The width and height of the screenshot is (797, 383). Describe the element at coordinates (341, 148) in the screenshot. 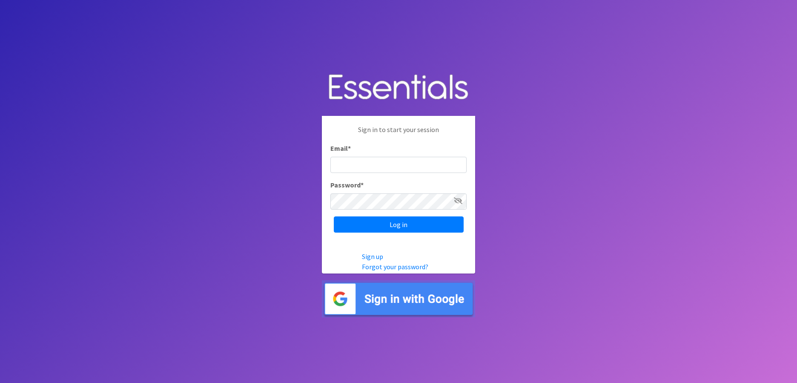

I see `label: Email` at that location.